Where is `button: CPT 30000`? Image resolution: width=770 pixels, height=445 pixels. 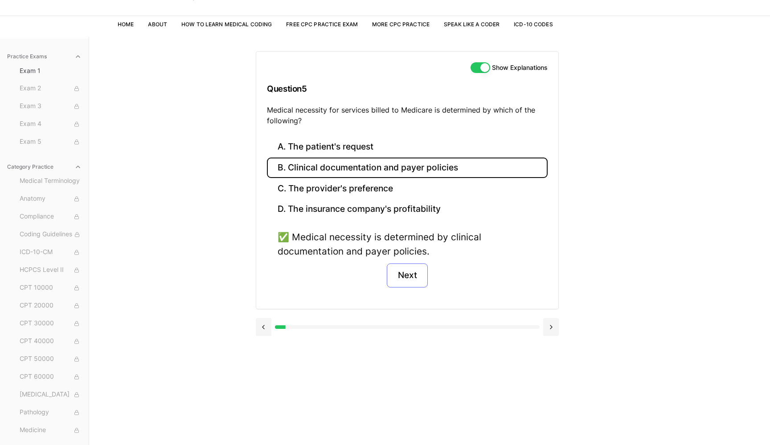
button: CPT 30000 is located at coordinates (50, 324).